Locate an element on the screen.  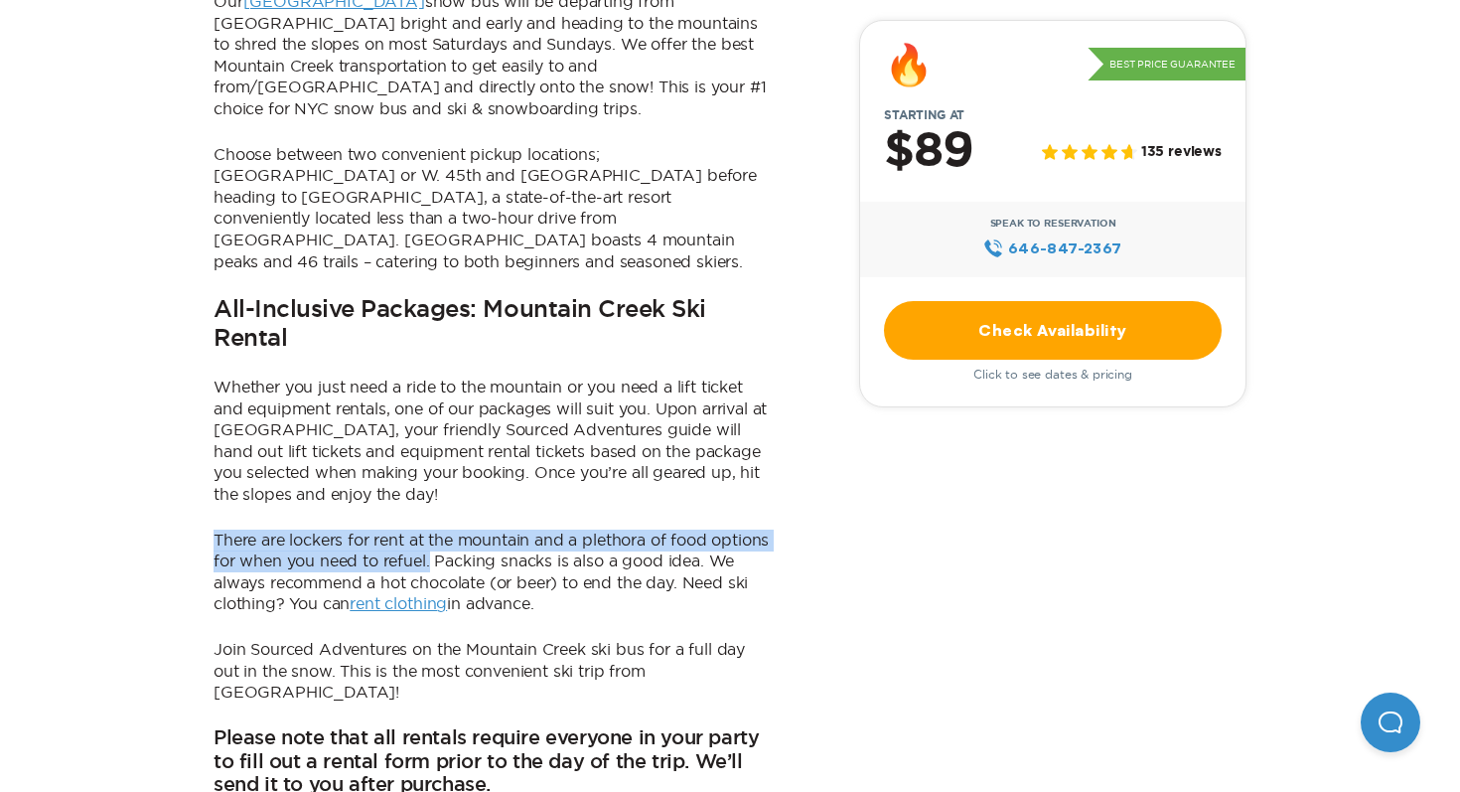
span: 135 reviews is located at coordinates (1181, 153).